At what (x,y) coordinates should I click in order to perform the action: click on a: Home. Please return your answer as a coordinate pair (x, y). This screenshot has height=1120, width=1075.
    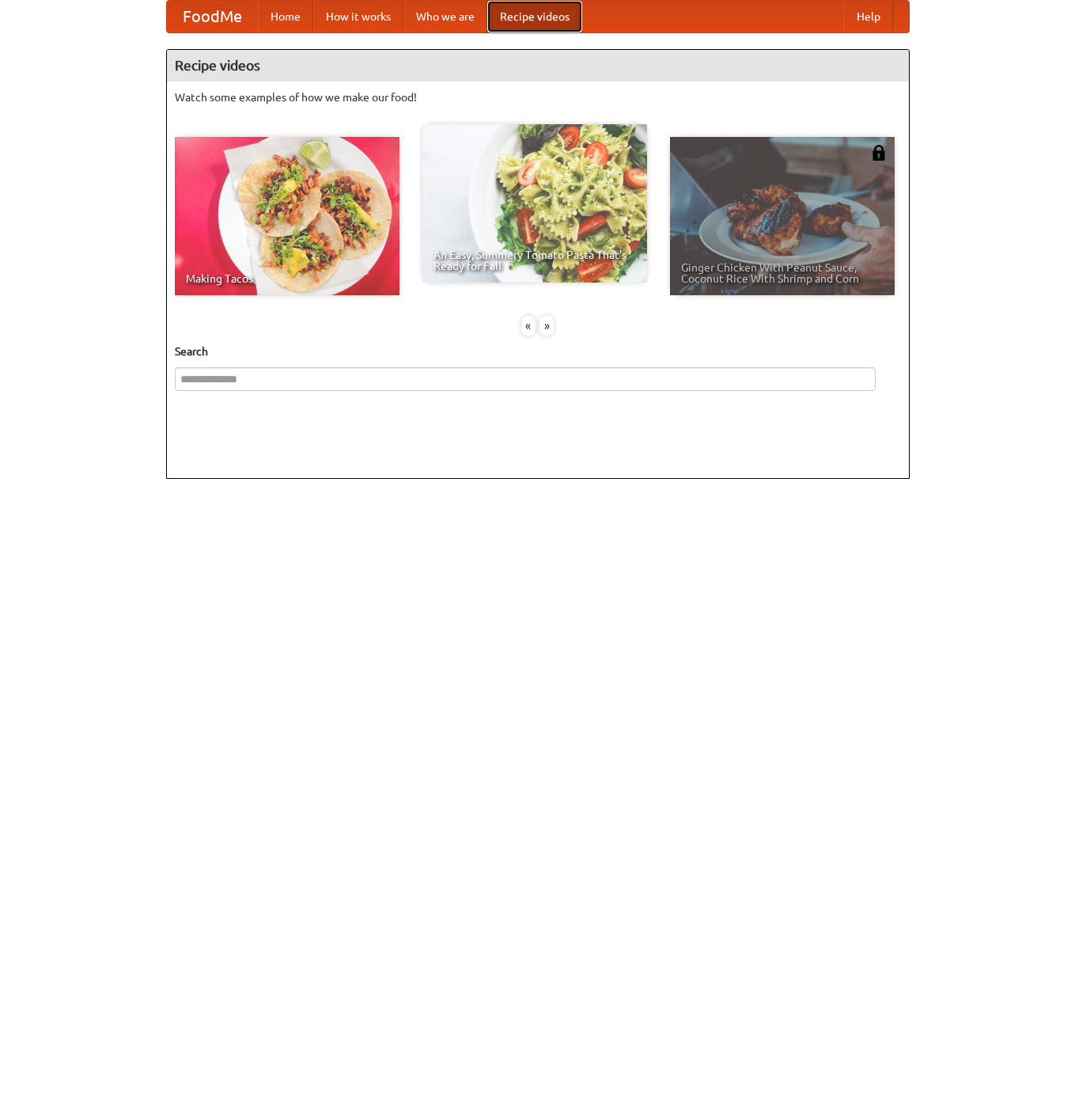
    Looking at the image, I should click on (285, 17).